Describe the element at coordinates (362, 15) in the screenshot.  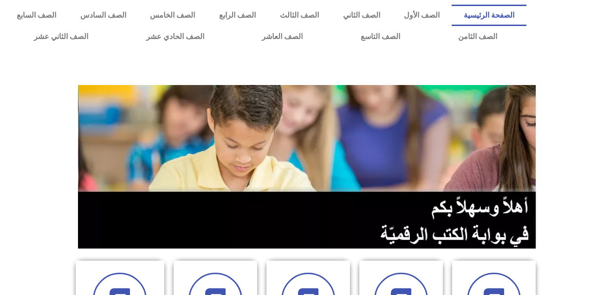
I see `a: الصف الثاني` at that location.